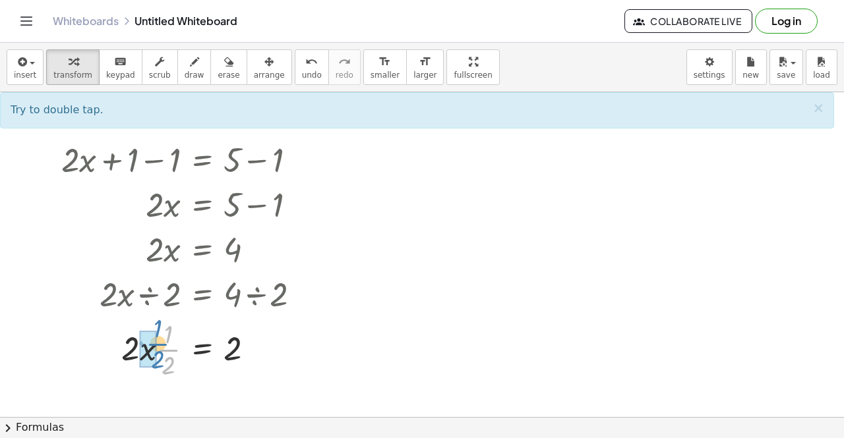  What do you see at coordinates (121, 75) in the screenshot?
I see `span: keypad` at bounding box center [121, 75].